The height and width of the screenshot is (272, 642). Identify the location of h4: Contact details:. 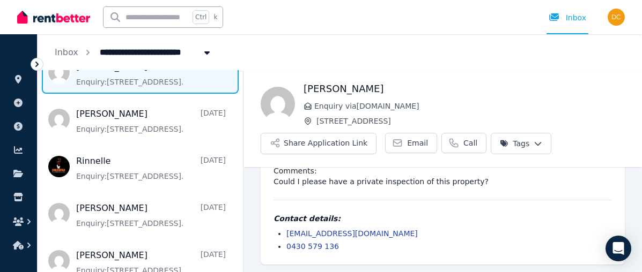
(442, 219).